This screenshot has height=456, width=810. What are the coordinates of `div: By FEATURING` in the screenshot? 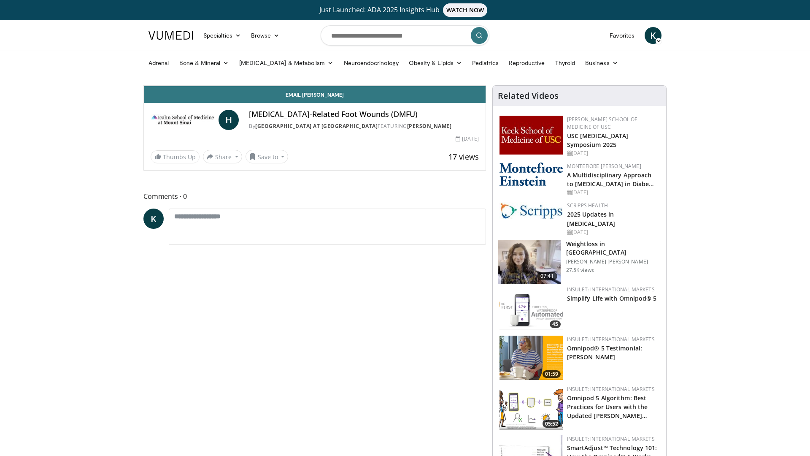 It's located at (364, 126).